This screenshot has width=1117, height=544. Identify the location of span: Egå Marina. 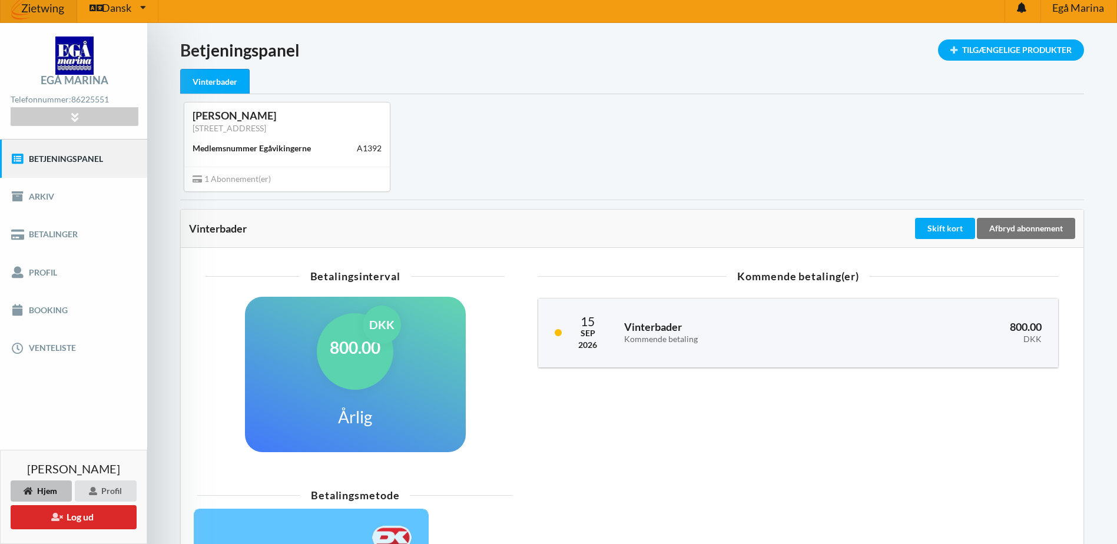
(1079, 8).